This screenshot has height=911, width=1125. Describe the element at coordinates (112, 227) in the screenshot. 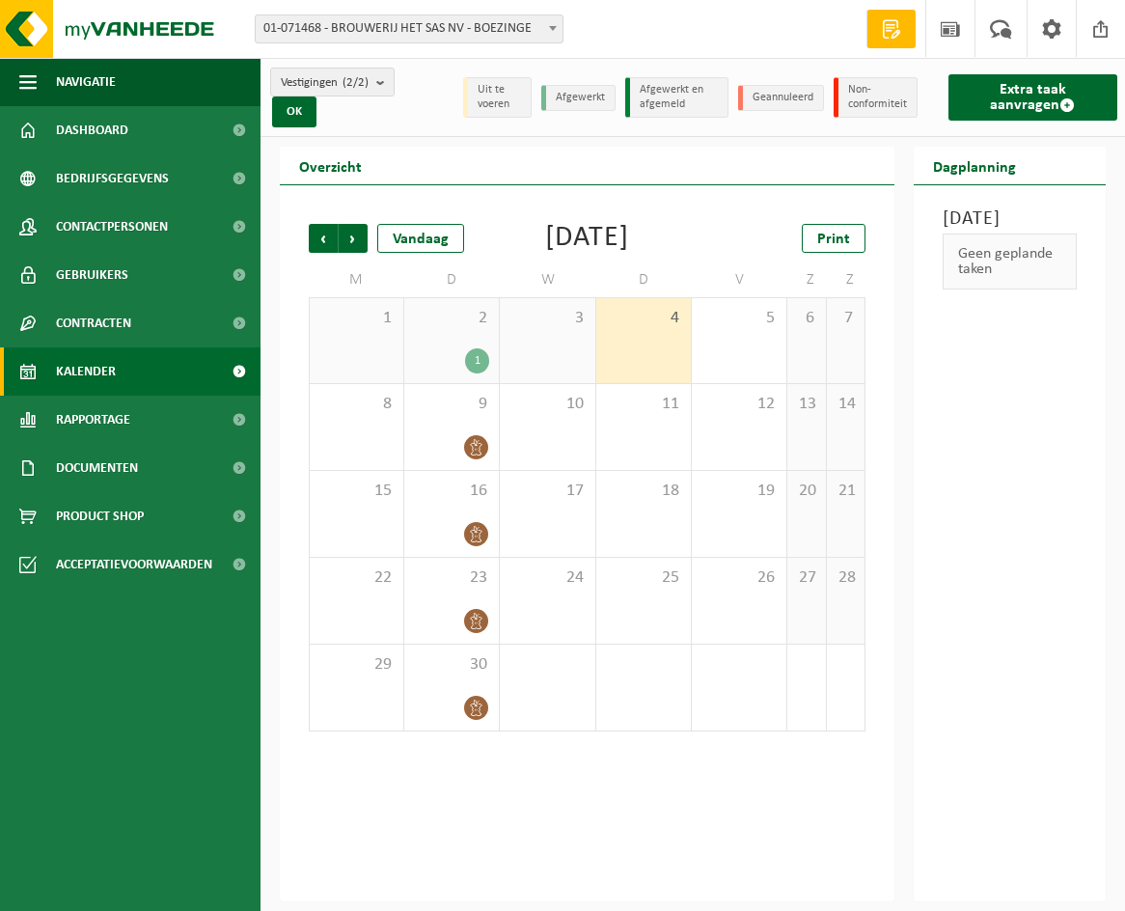

I see `span: Contactpersonen` at that location.